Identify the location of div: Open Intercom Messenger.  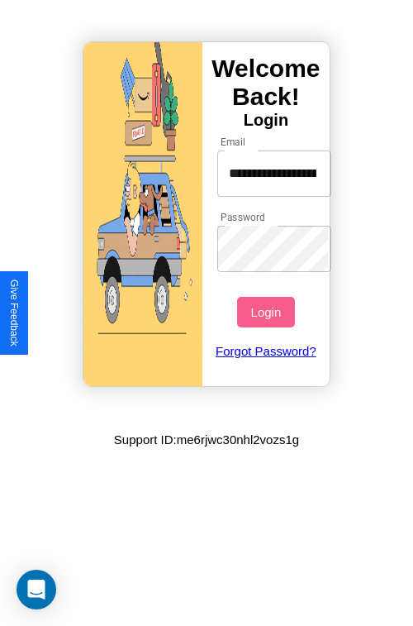
(36, 590).